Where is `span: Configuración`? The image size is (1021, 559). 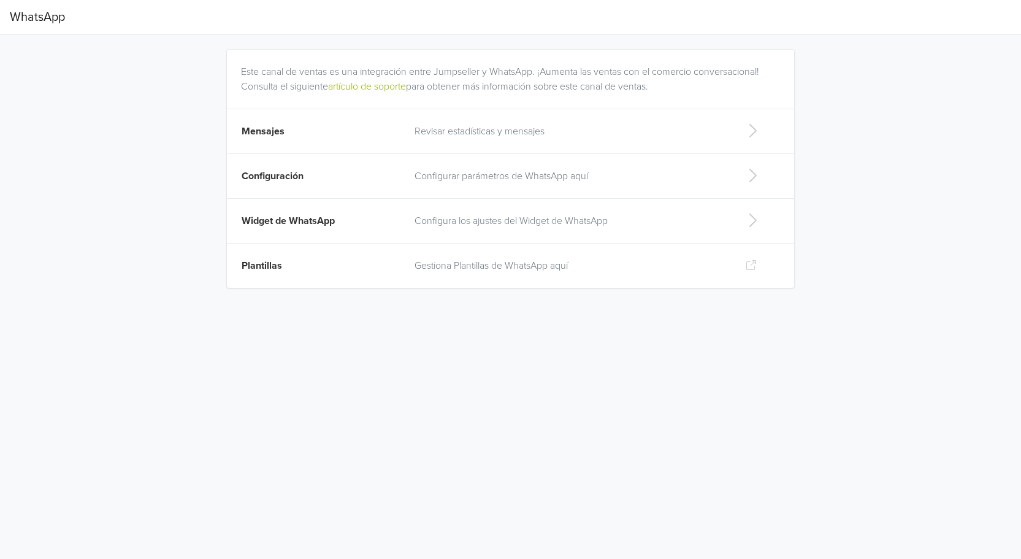
span: Configuración is located at coordinates (272, 176).